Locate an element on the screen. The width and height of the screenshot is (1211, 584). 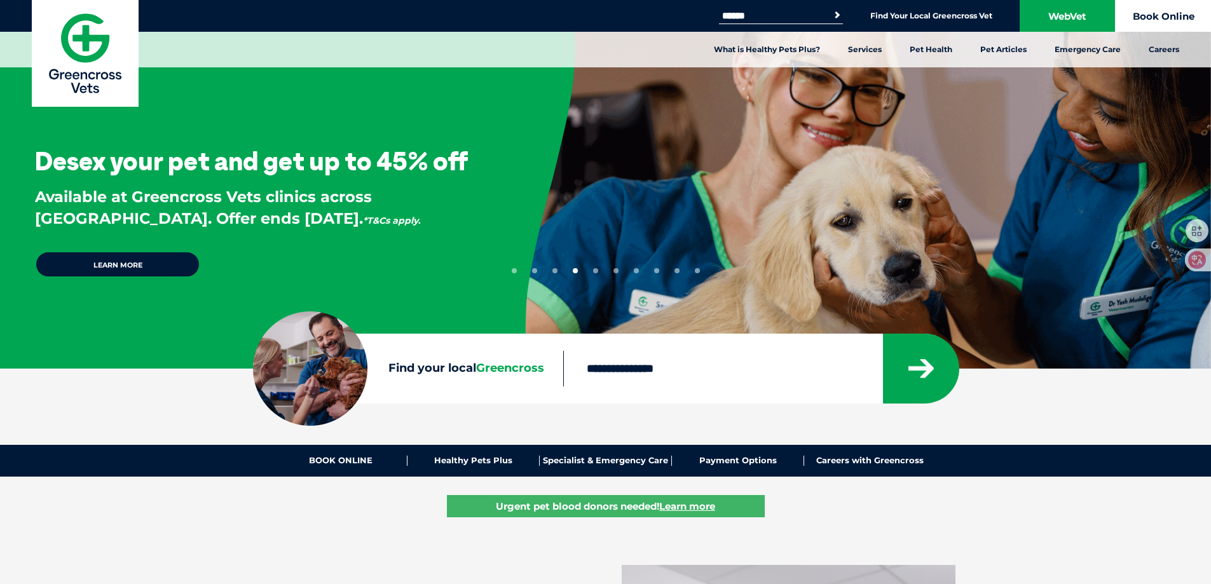
button: 4 of 10 is located at coordinates (575, 271).